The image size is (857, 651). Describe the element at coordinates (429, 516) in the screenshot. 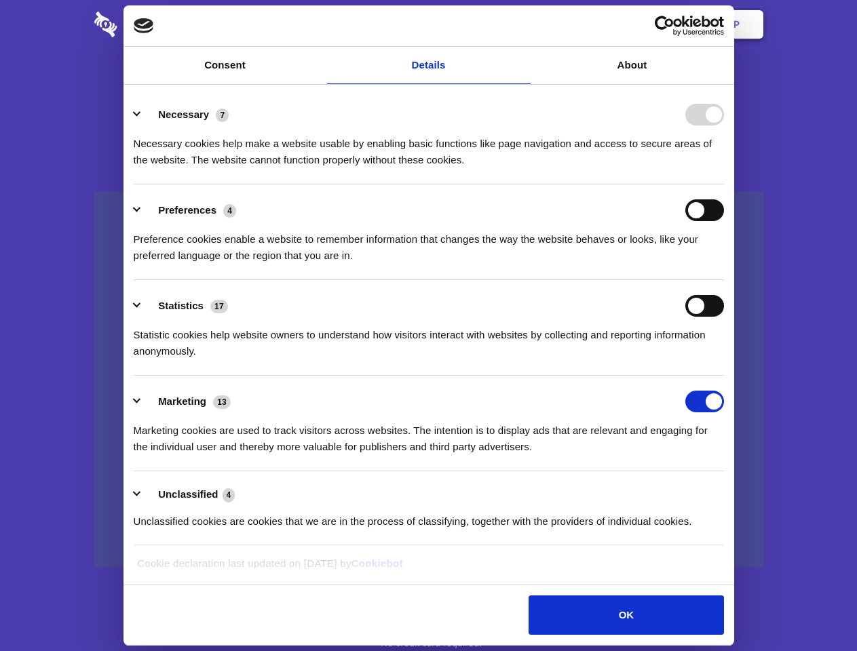

I see `div: Unclassified cookies are cookies that we are in the process of classifying, together with the pro...` at that location.